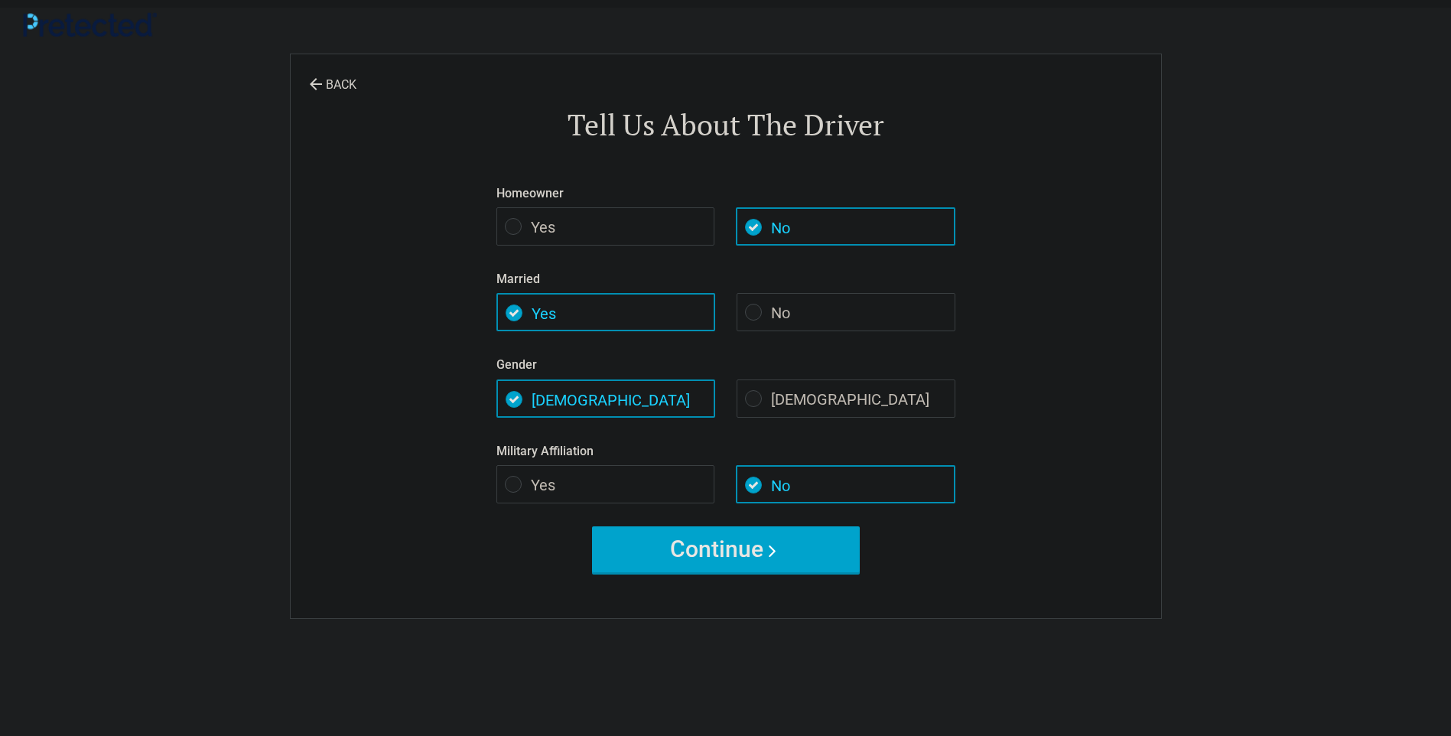  I want to click on label: Gender, so click(726, 364).